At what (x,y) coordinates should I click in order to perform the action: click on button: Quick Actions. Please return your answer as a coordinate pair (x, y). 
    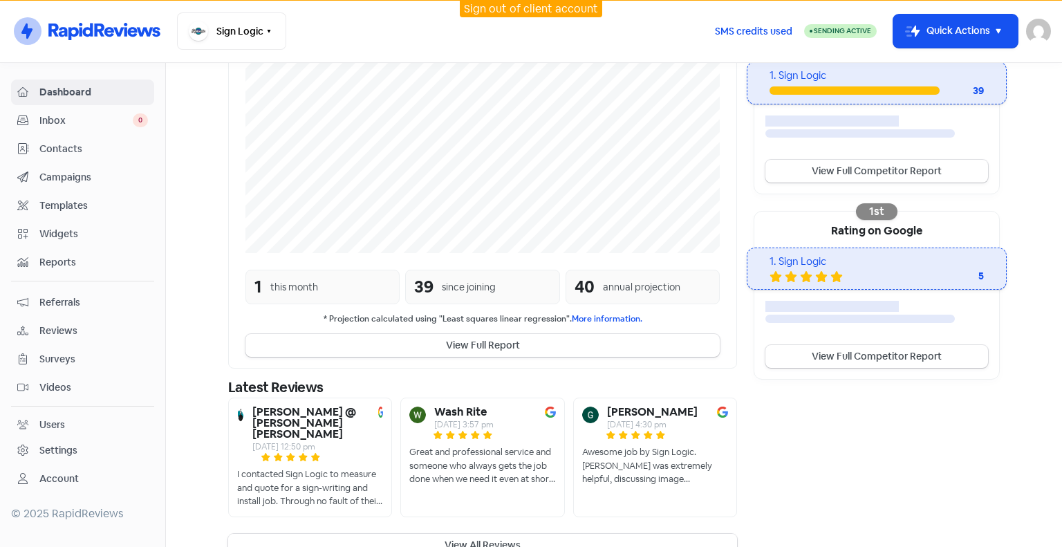
    Looking at the image, I should click on (955, 31).